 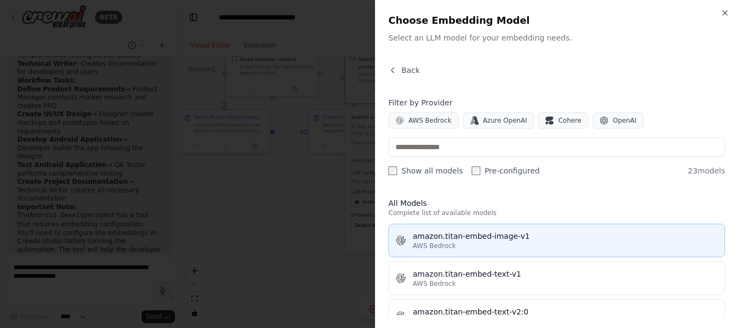 What do you see at coordinates (565, 236) in the screenshot?
I see `div: amazon.titan-embed-image-v1` at bounding box center [565, 236].